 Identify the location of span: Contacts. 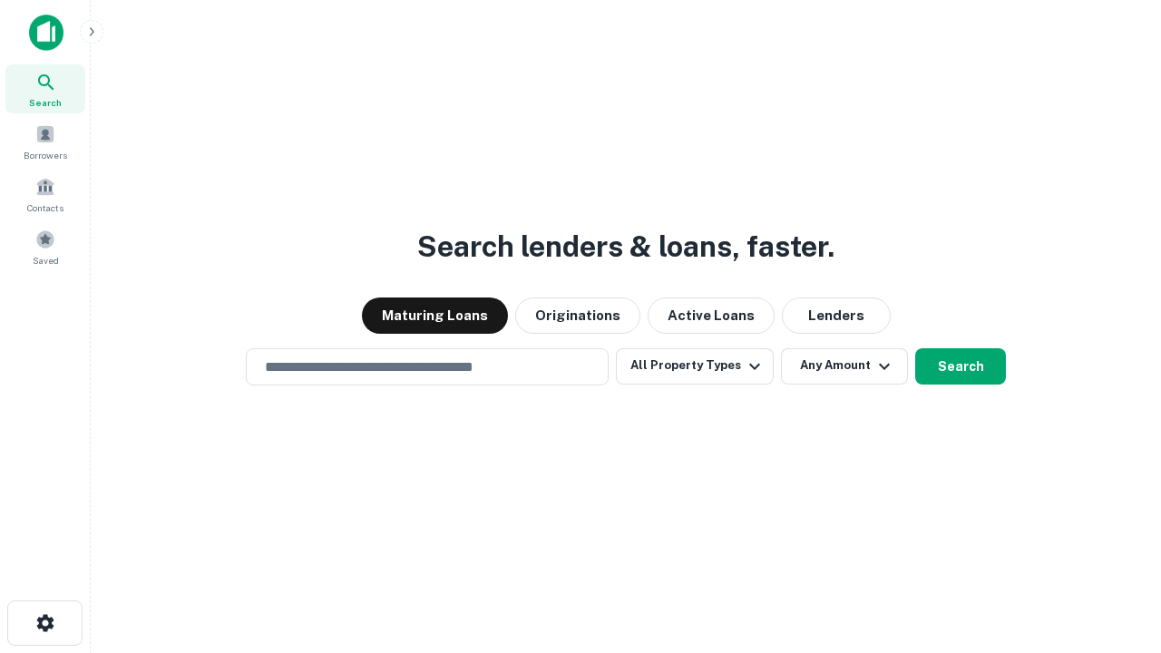
(45, 208).